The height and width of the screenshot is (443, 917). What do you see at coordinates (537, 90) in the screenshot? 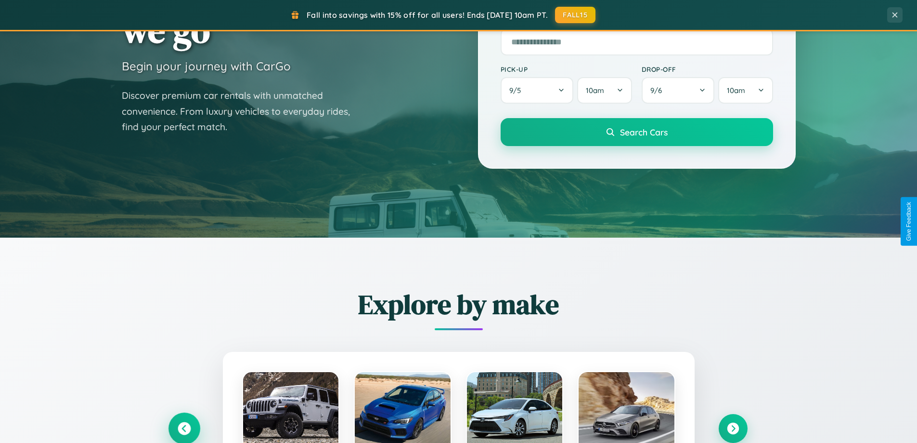
I see `button: 9/5` at bounding box center [537, 90].